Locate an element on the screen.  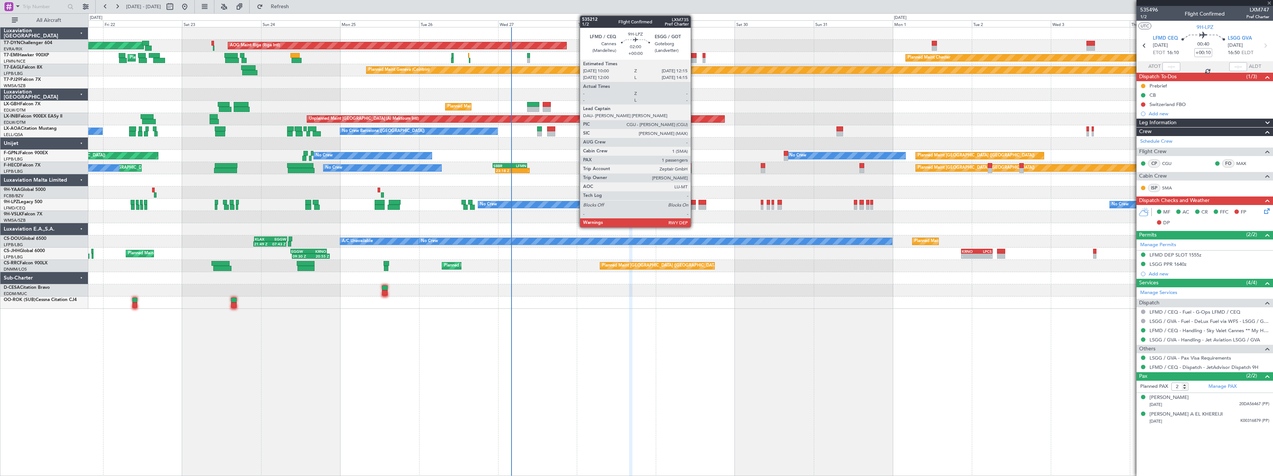
span: LX-INB is located at coordinates (11, 116).